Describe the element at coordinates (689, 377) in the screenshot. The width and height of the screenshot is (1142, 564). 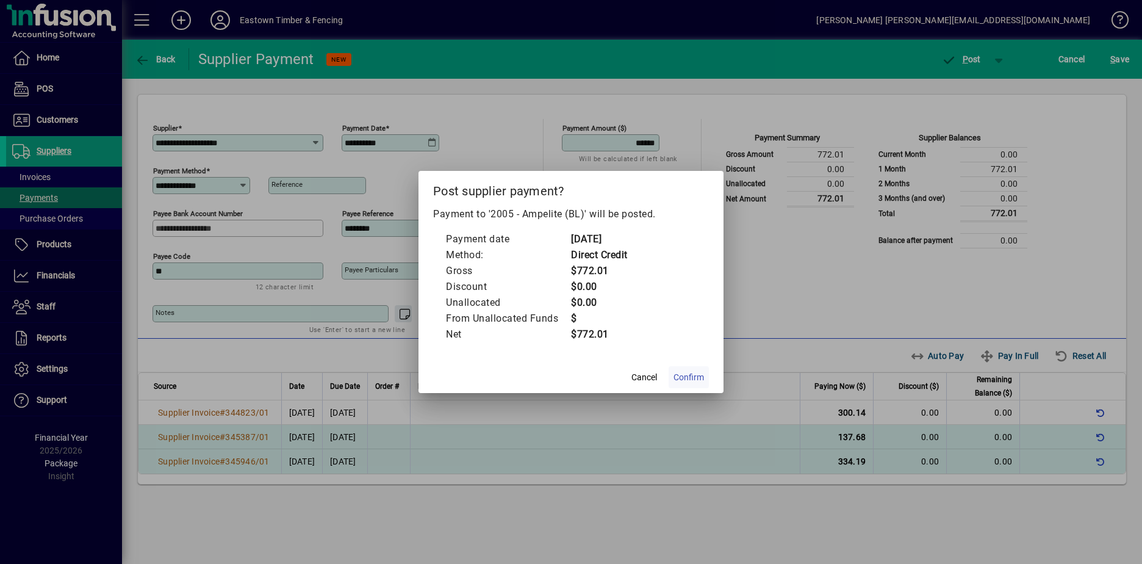
I see `button: Confirm` at that location.